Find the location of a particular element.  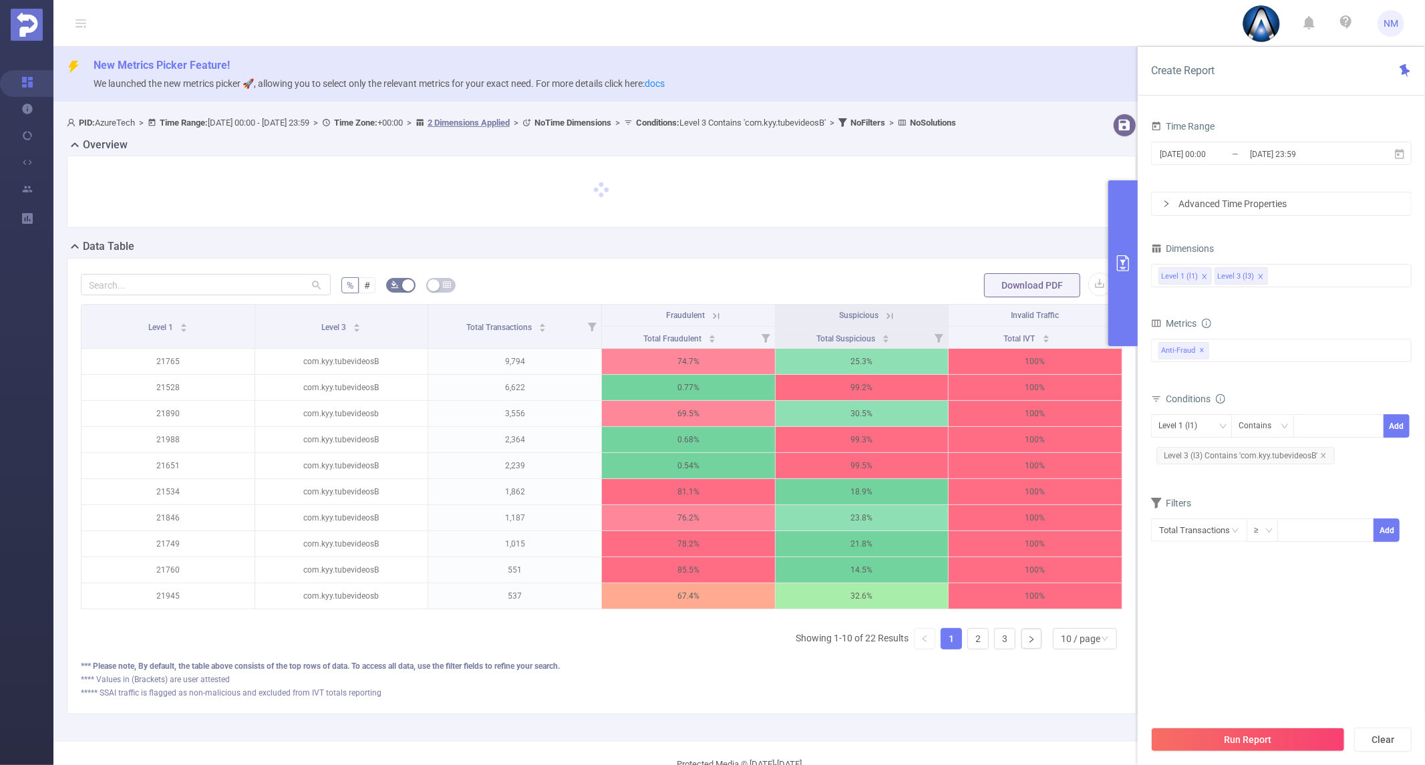

p: 30.5% is located at coordinates (862, 414).